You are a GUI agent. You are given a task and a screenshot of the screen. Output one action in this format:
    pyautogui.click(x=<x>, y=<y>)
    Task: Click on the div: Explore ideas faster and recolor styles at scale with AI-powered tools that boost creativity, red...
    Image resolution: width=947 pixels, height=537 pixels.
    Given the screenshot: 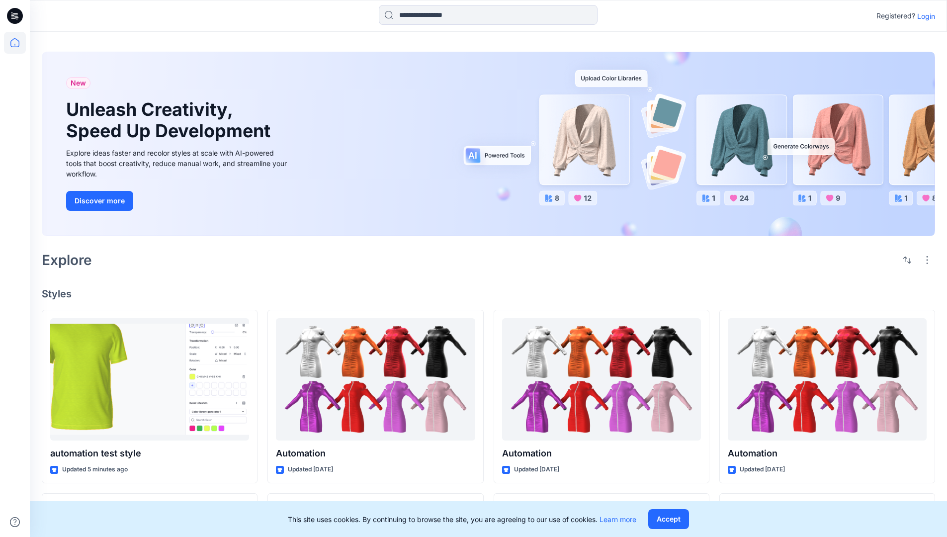 What is the action you would take?
    pyautogui.click(x=178, y=163)
    